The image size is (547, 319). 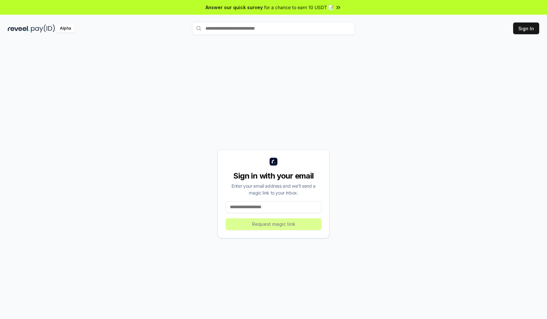 I want to click on img: pay_id, so click(x=43, y=28).